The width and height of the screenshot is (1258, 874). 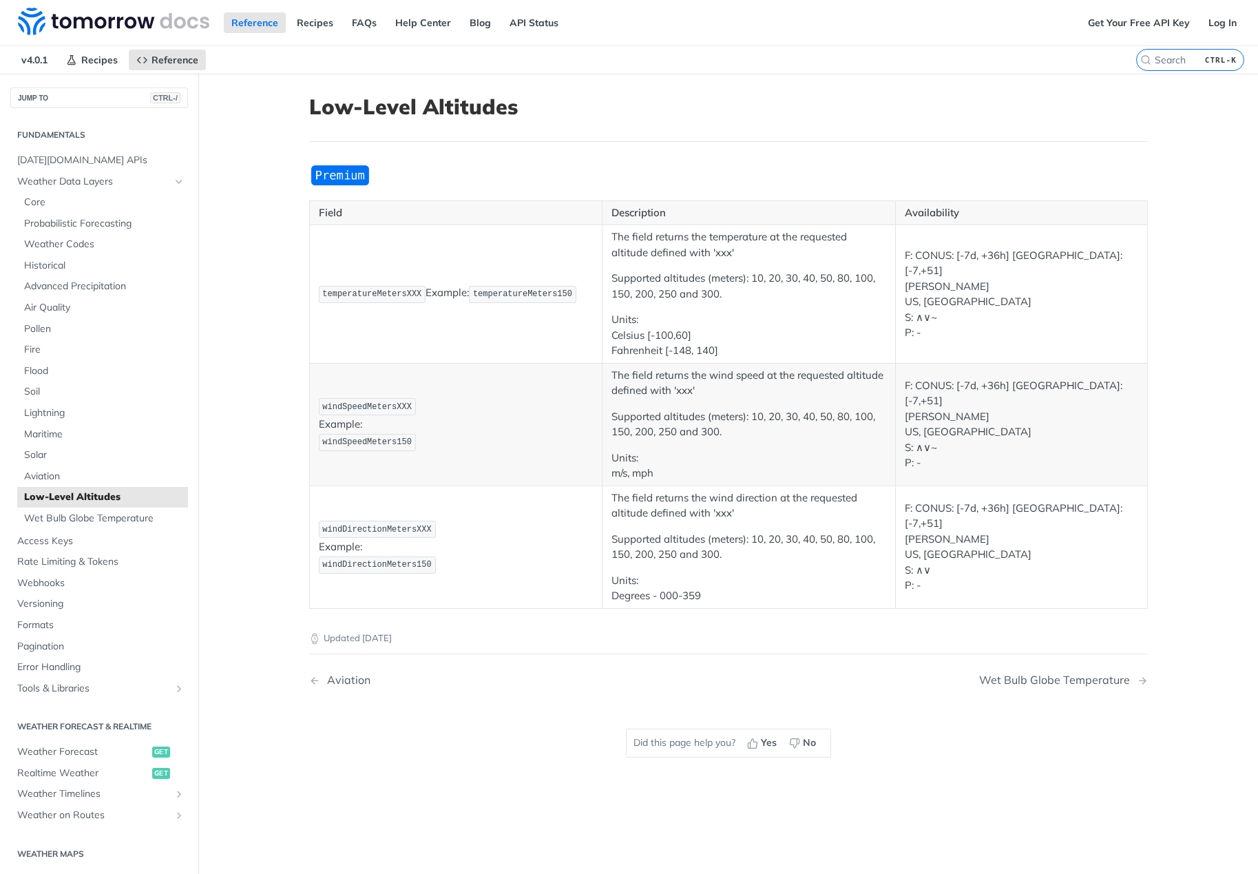 I want to click on span: get, so click(x=161, y=752).